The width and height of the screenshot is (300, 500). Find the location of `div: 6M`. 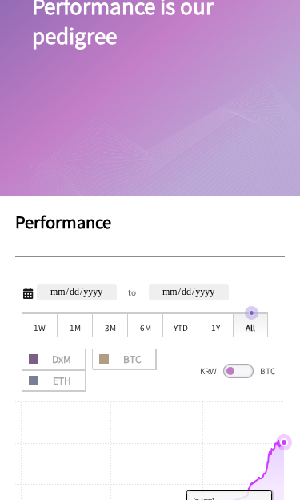

div: 6M is located at coordinates (145, 325).